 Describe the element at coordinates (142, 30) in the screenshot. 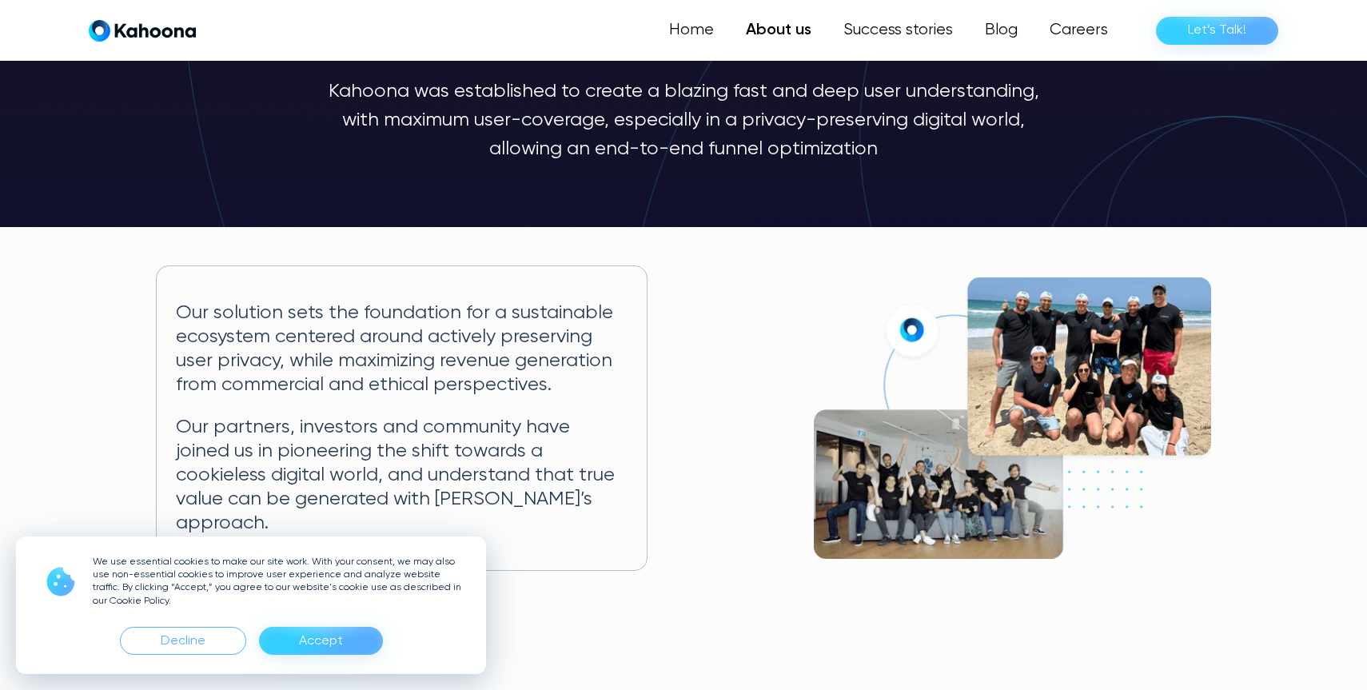

I see `a: home` at that location.